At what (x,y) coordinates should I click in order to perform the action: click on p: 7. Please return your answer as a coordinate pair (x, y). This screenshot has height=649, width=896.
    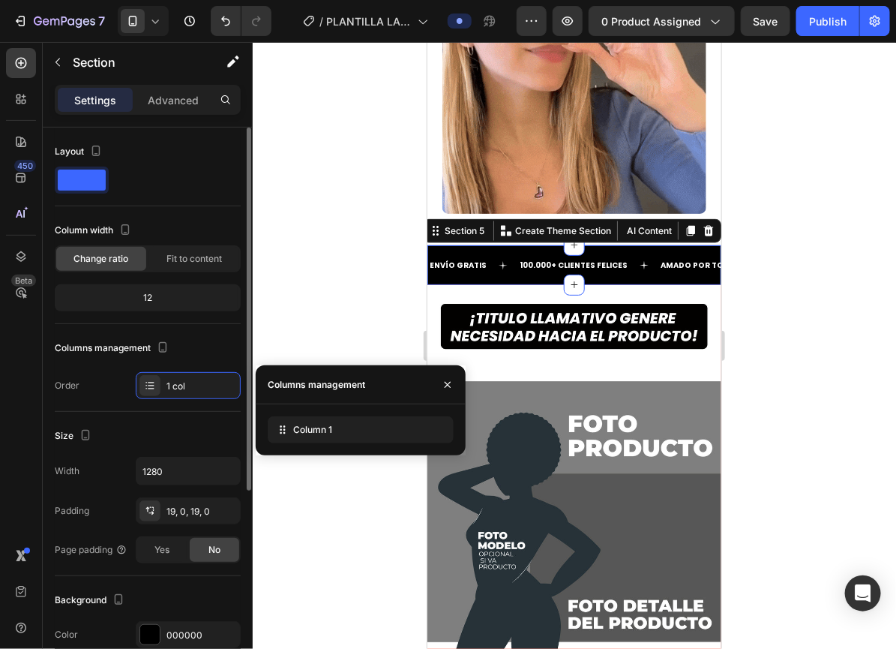
    Looking at the image, I should click on (101, 21).